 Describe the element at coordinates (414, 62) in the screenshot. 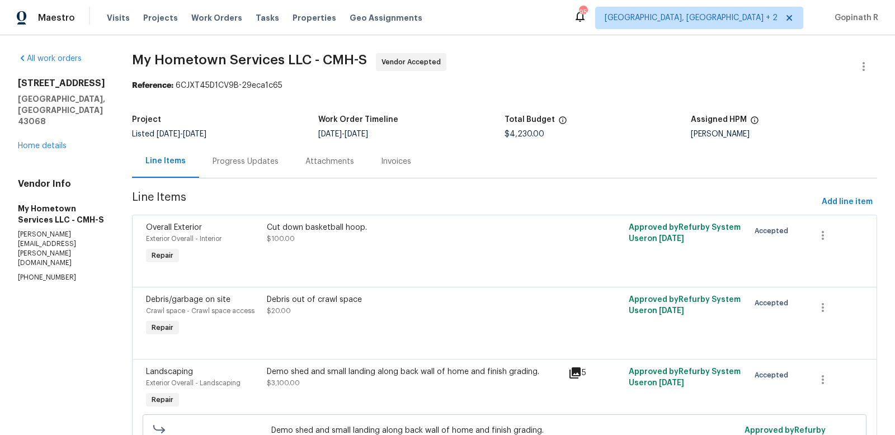

I see `span: Vendor Accepted` at that location.